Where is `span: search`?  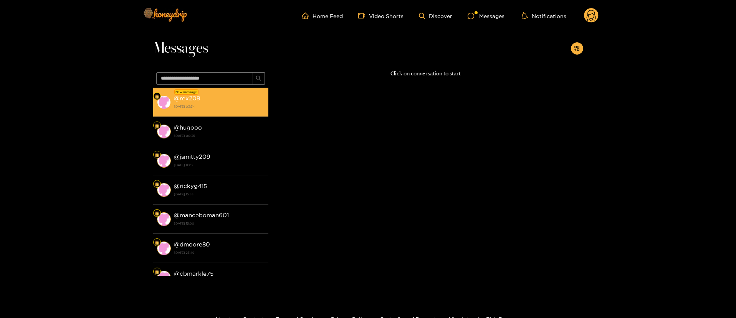
span: search is located at coordinates (258, 78).